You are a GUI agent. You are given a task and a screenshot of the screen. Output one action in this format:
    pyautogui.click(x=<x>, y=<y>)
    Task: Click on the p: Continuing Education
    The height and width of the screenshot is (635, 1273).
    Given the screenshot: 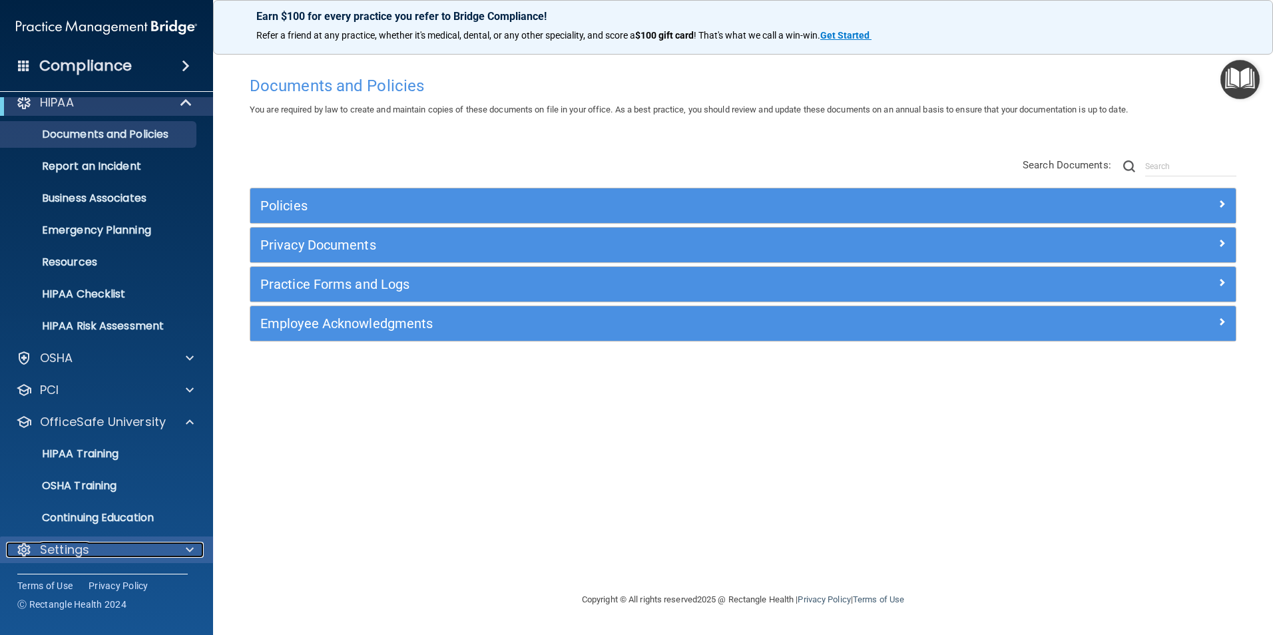 What is the action you would take?
    pyautogui.click(x=99, y=518)
    